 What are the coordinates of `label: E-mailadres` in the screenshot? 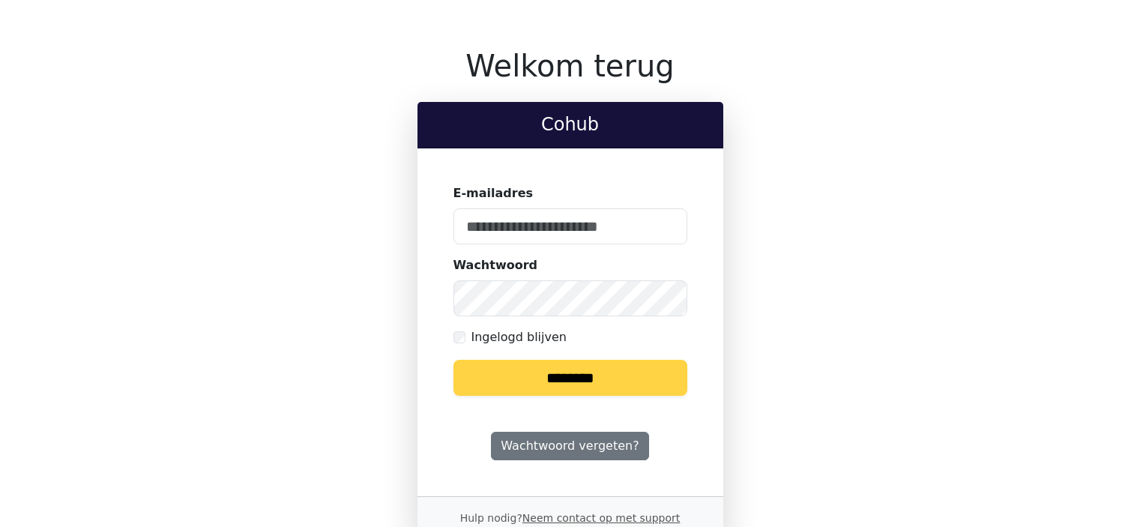 It's located at (493, 193).